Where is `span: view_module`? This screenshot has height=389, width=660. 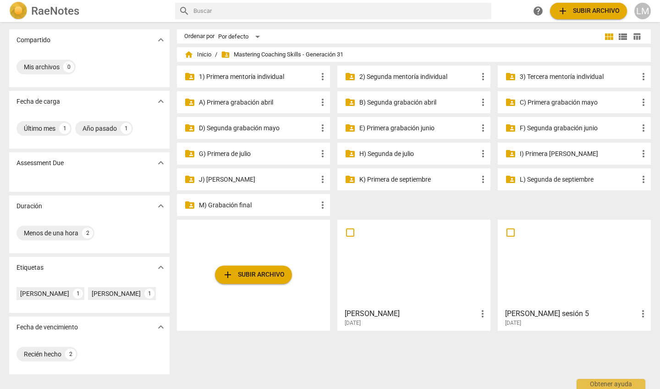
span: view_module is located at coordinates (609, 37).